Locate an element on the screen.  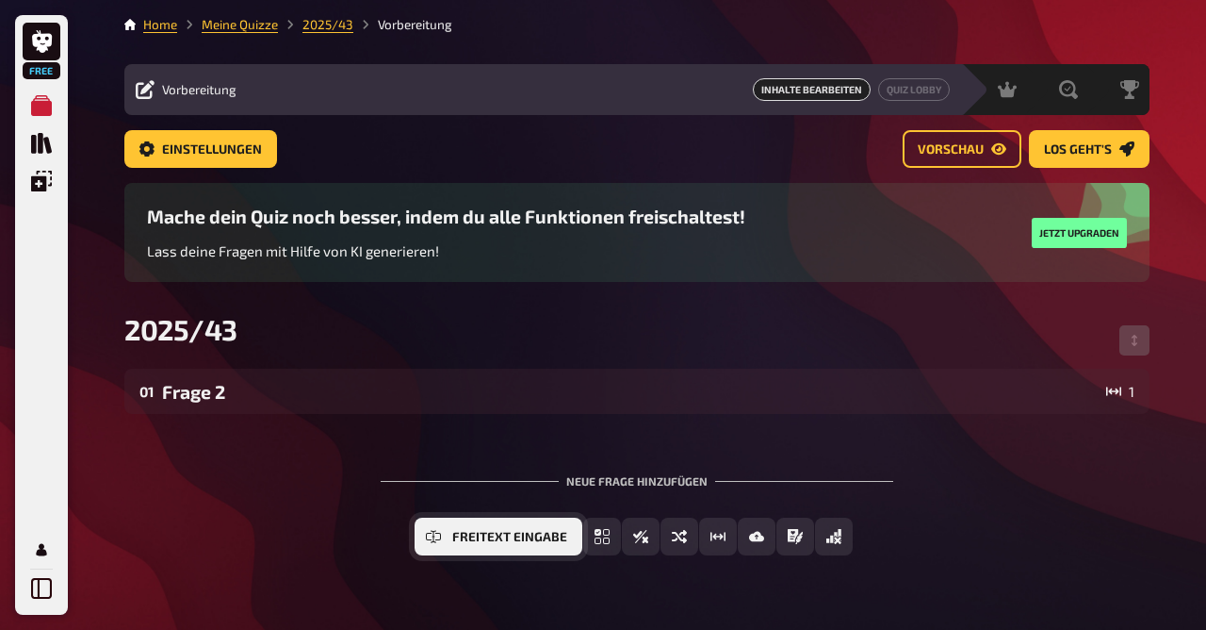
a: Profil is located at coordinates (41, 550).